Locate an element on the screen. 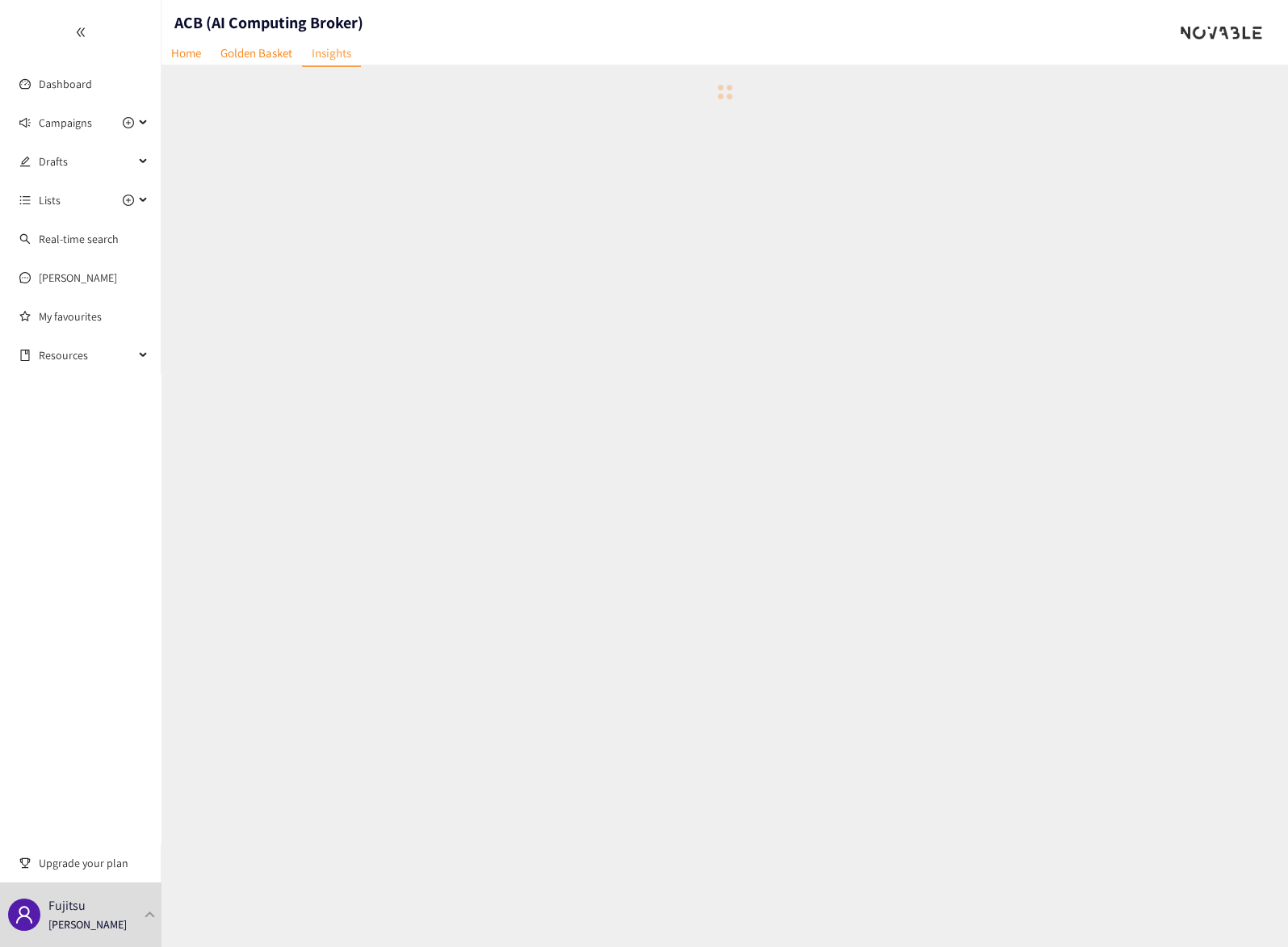 The width and height of the screenshot is (1288, 947). span: book is located at coordinates (25, 355).